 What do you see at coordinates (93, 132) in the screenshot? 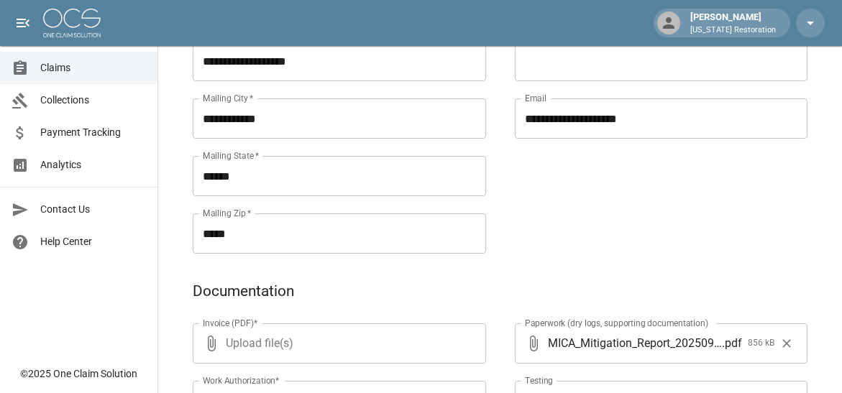
I see `span: Payment Tracking` at bounding box center [93, 132].